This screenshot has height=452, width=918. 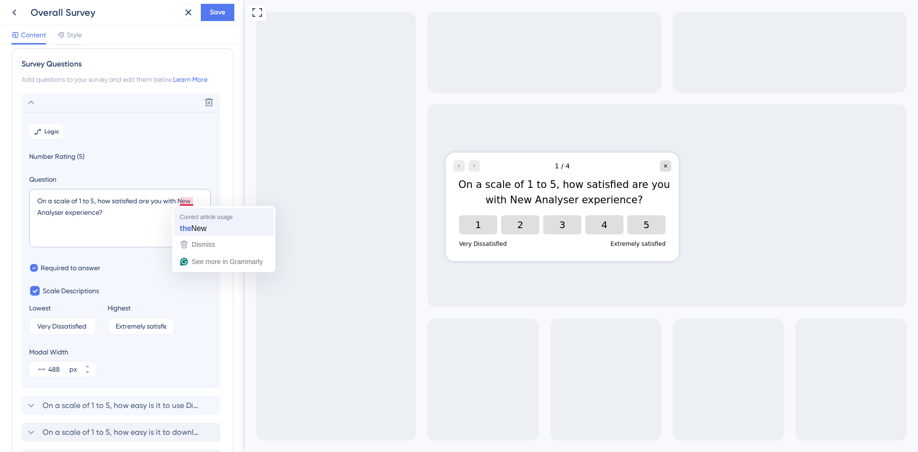 I want to click on button: Logic, so click(x=46, y=132).